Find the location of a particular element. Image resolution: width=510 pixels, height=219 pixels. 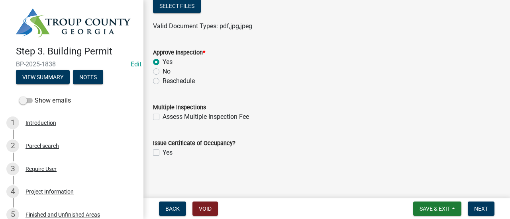

button: Notes is located at coordinates (88, 77).